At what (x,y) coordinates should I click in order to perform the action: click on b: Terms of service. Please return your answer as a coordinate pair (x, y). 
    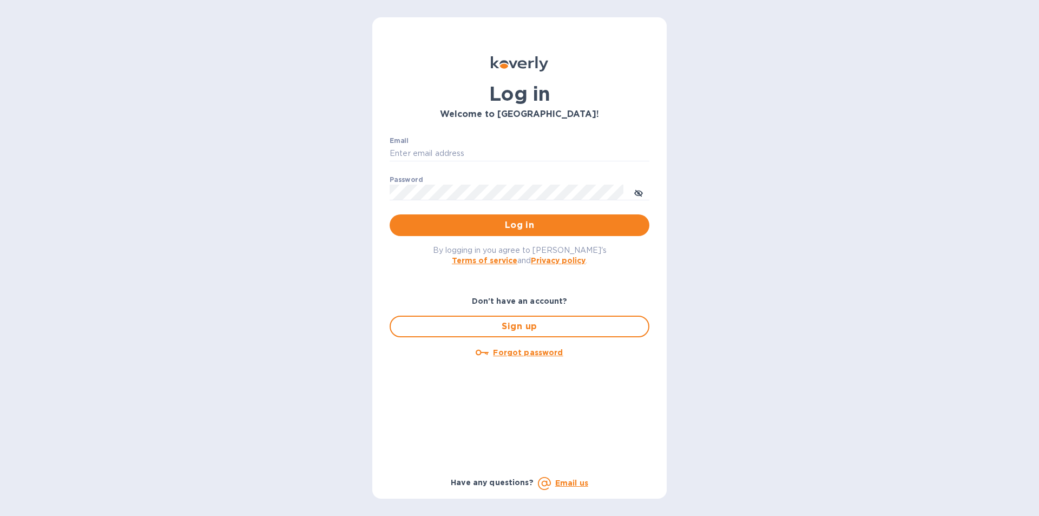
    Looking at the image, I should click on (484, 260).